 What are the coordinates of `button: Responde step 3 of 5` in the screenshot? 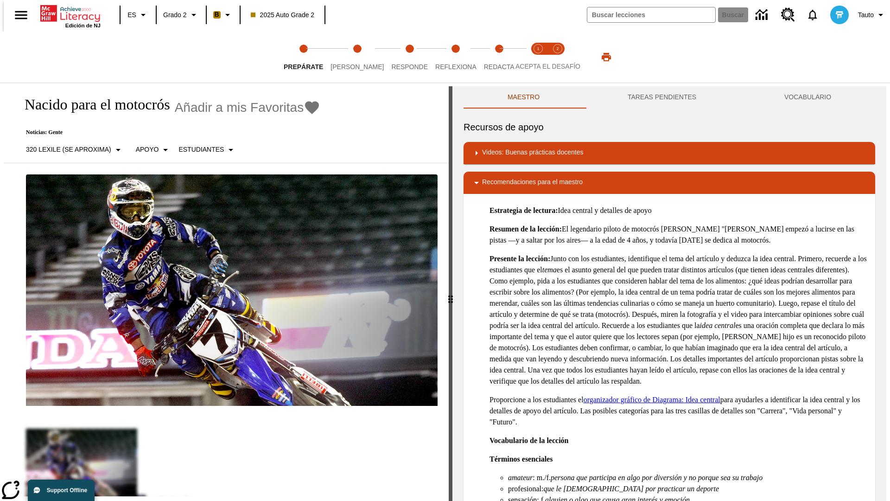 It's located at (409, 57).